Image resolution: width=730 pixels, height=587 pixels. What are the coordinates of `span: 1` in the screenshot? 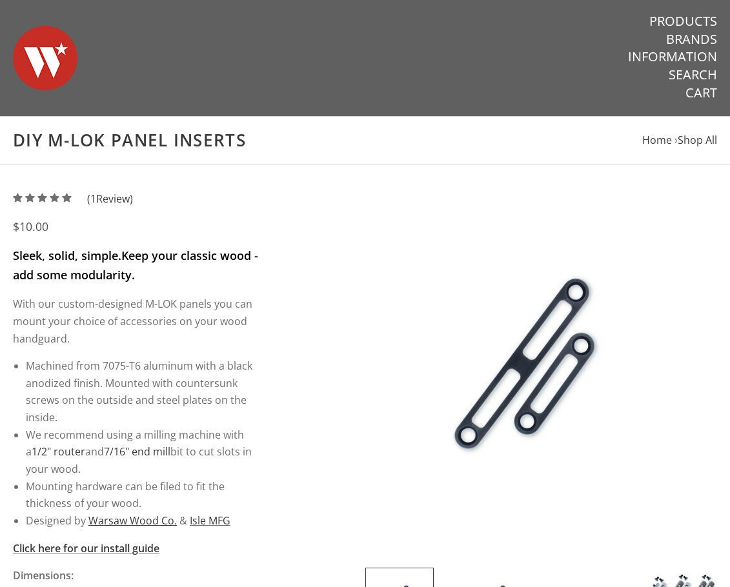 It's located at (93, 199).